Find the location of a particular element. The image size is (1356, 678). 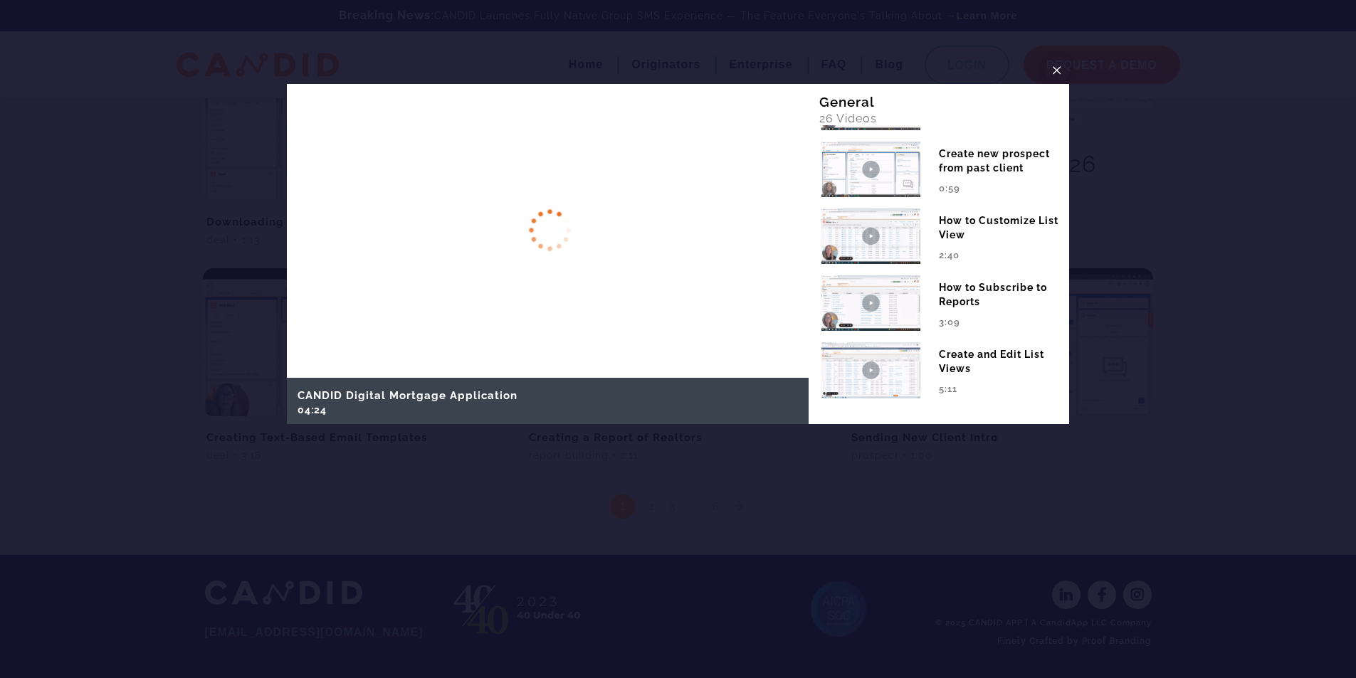

div: Create new prospect from past client is located at coordinates (998, 157).